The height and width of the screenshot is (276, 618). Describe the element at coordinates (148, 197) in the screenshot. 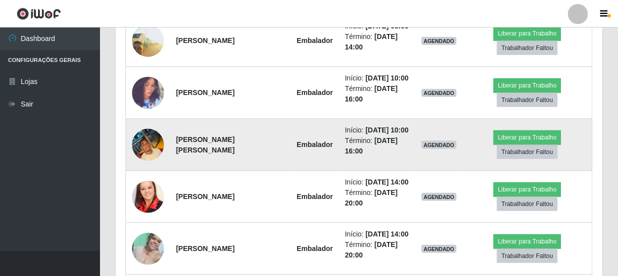

I see `img: 1756658111614.jpeg` at that location.